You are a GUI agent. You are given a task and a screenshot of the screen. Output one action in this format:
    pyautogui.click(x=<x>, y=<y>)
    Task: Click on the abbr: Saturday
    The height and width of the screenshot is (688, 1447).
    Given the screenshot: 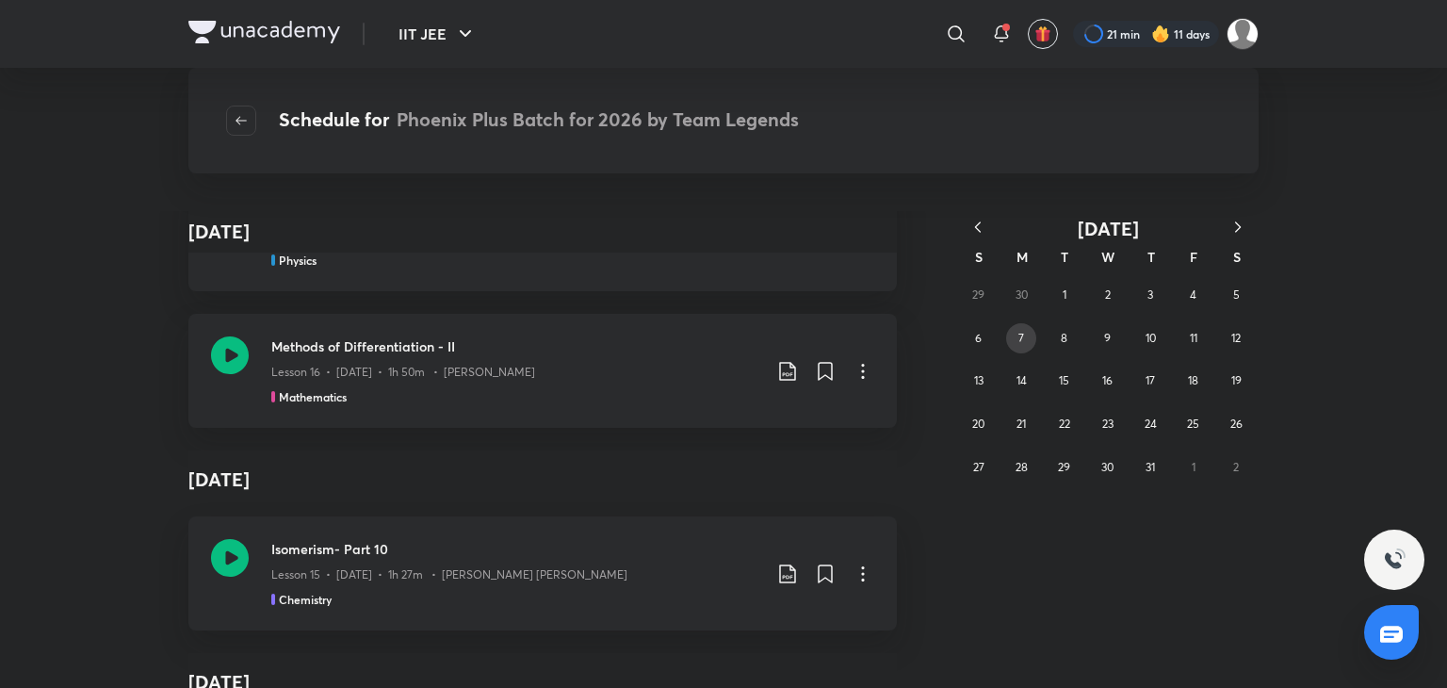 What is the action you would take?
    pyautogui.click(x=1237, y=256)
    